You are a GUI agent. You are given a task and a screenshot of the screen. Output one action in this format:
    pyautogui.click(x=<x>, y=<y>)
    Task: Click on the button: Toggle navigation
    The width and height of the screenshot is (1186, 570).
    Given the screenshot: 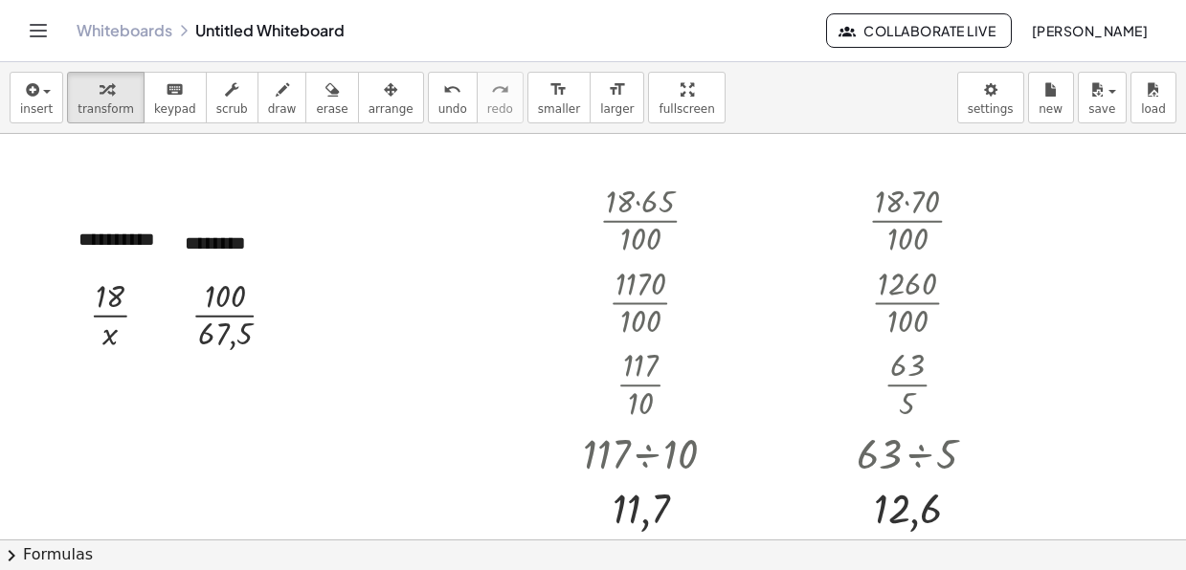 What is the action you would take?
    pyautogui.click(x=38, y=31)
    